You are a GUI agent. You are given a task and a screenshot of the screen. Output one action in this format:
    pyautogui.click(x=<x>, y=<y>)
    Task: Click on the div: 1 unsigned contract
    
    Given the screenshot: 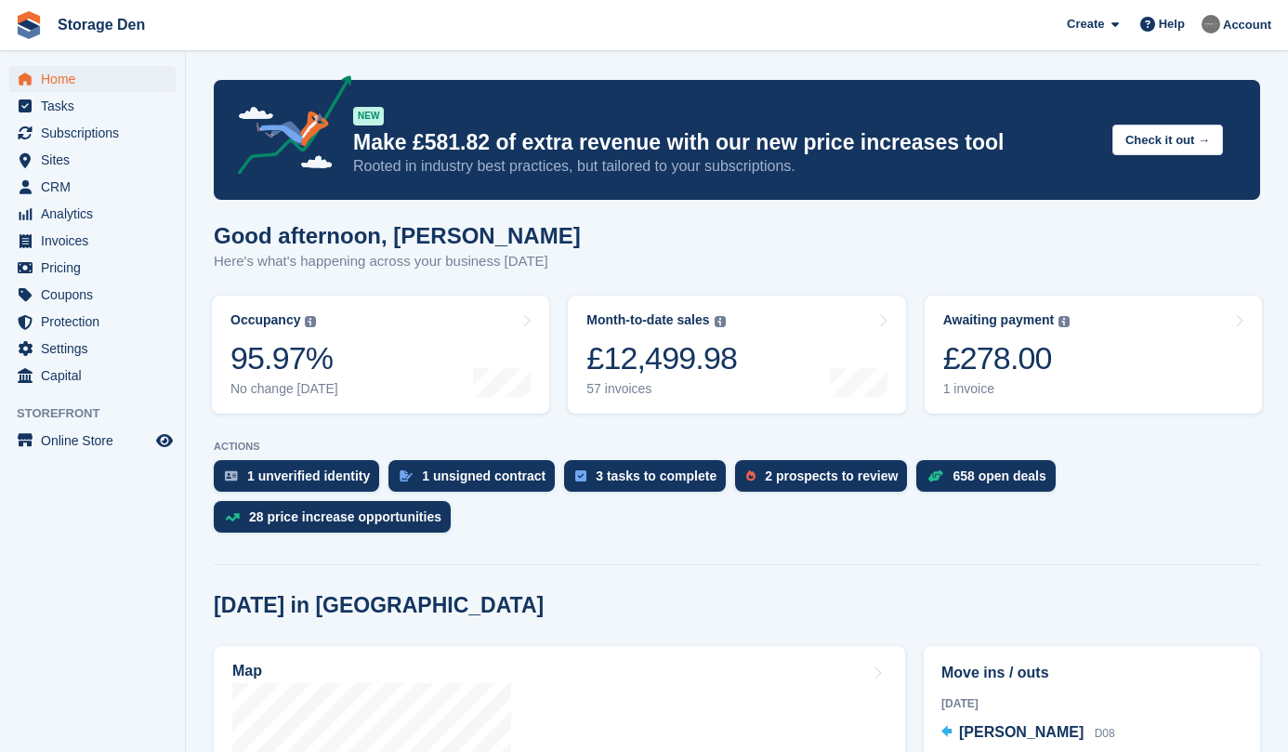 What is the action you would take?
    pyautogui.click(x=483, y=476)
    